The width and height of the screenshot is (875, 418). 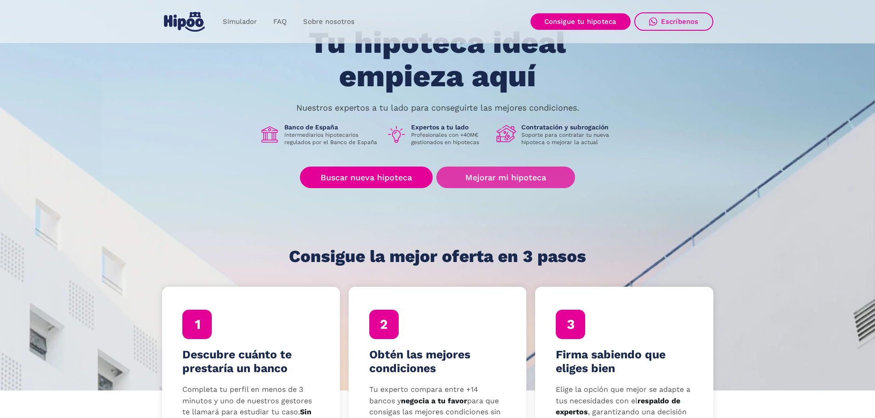 What do you see at coordinates (438, 362) in the screenshot?
I see `h4: Obtén las mejores condiciones` at bounding box center [438, 362].